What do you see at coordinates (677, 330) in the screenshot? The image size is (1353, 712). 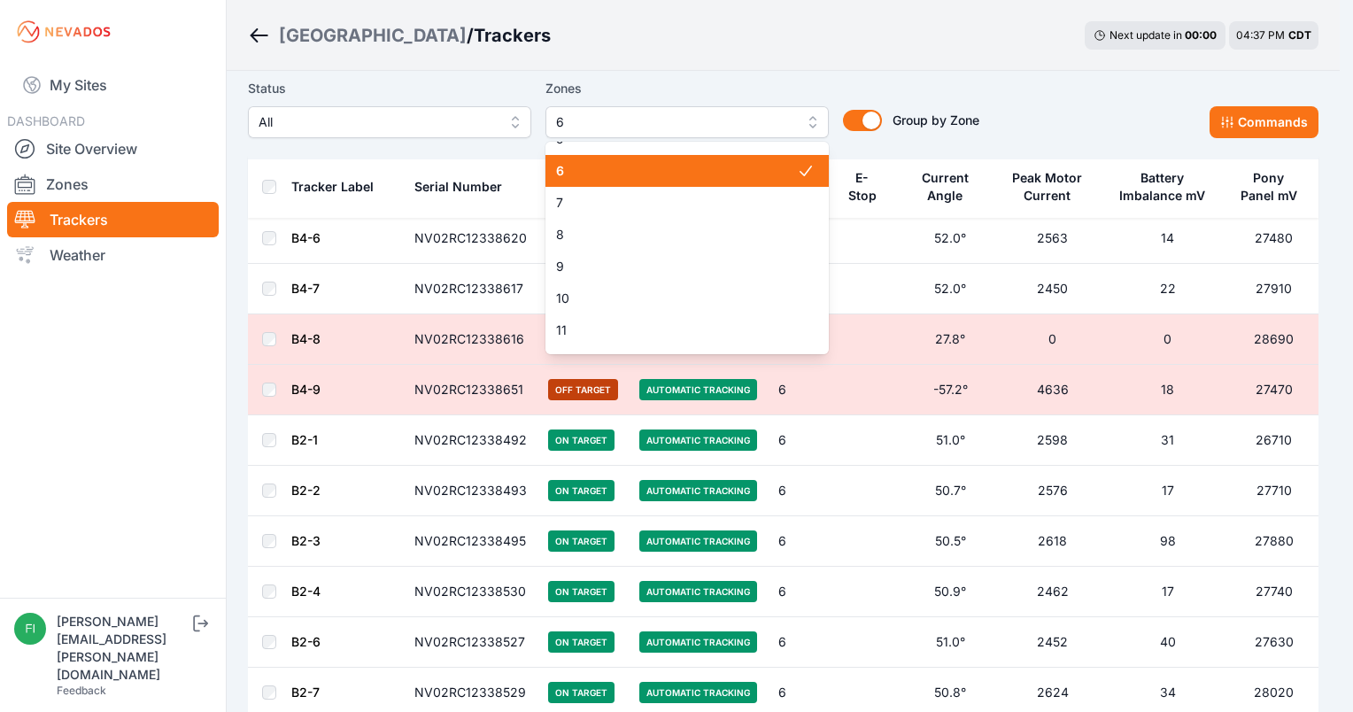 I see `span: 11` at bounding box center [677, 330].